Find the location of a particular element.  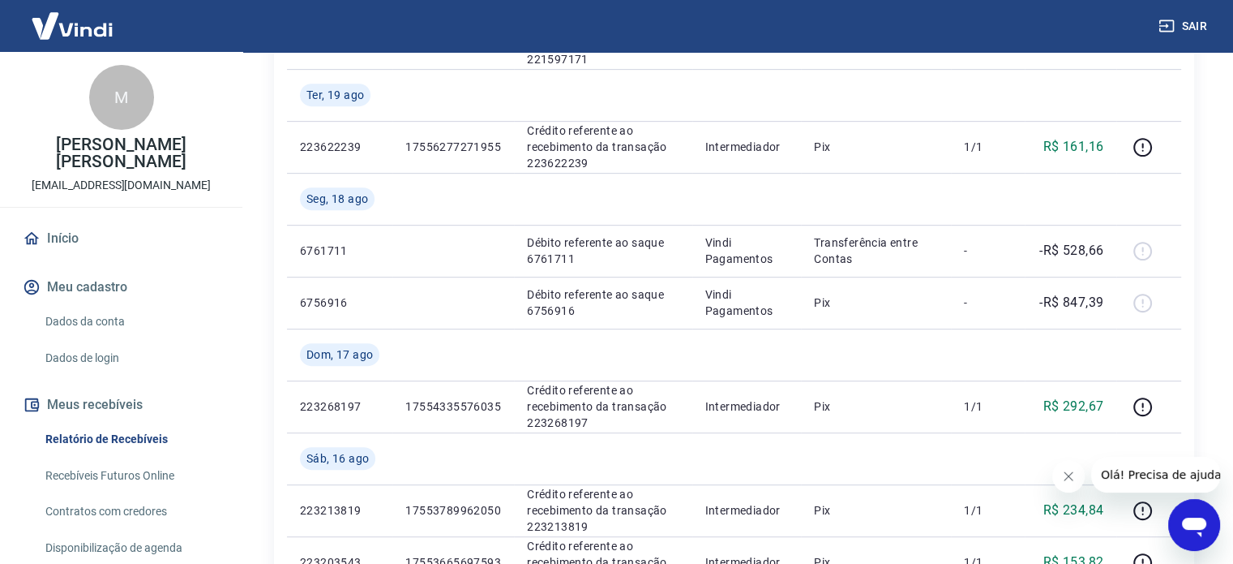

p: R$ 292,67 is located at coordinates (1074, 406).